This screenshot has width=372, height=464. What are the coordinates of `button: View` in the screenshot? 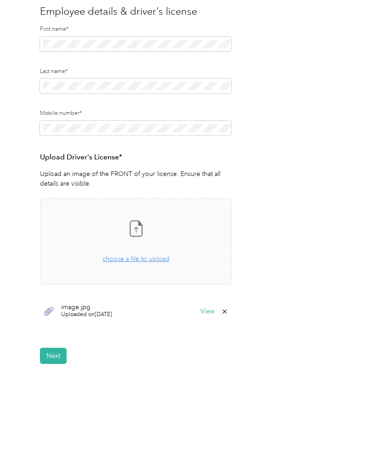 It's located at (207, 312).